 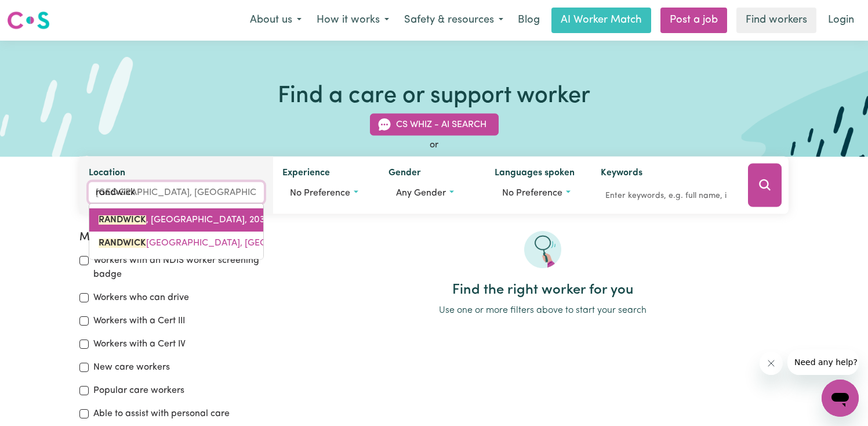 What do you see at coordinates (405, 174) in the screenshot?
I see `label: Gender` at bounding box center [405, 174].